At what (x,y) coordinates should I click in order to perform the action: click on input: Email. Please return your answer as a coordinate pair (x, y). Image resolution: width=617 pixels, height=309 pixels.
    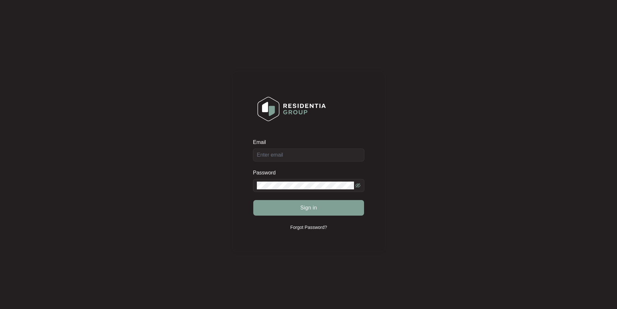
    Looking at the image, I should click on (309, 155).